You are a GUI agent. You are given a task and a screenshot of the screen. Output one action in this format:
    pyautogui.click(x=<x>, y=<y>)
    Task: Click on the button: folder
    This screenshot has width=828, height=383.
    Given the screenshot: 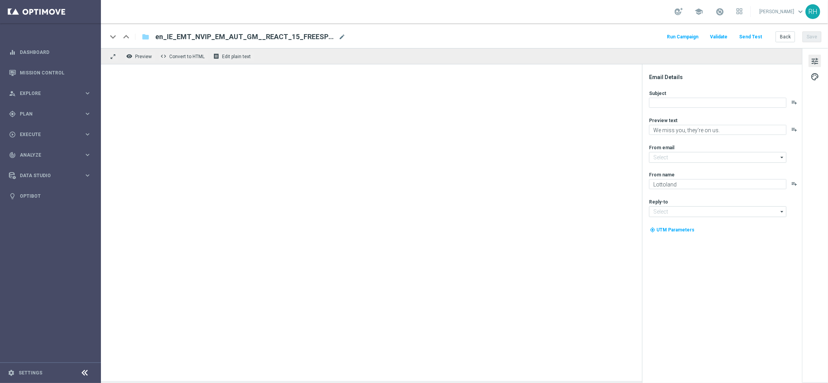 What is the action you would take?
    pyautogui.click(x=146, y=37)
    